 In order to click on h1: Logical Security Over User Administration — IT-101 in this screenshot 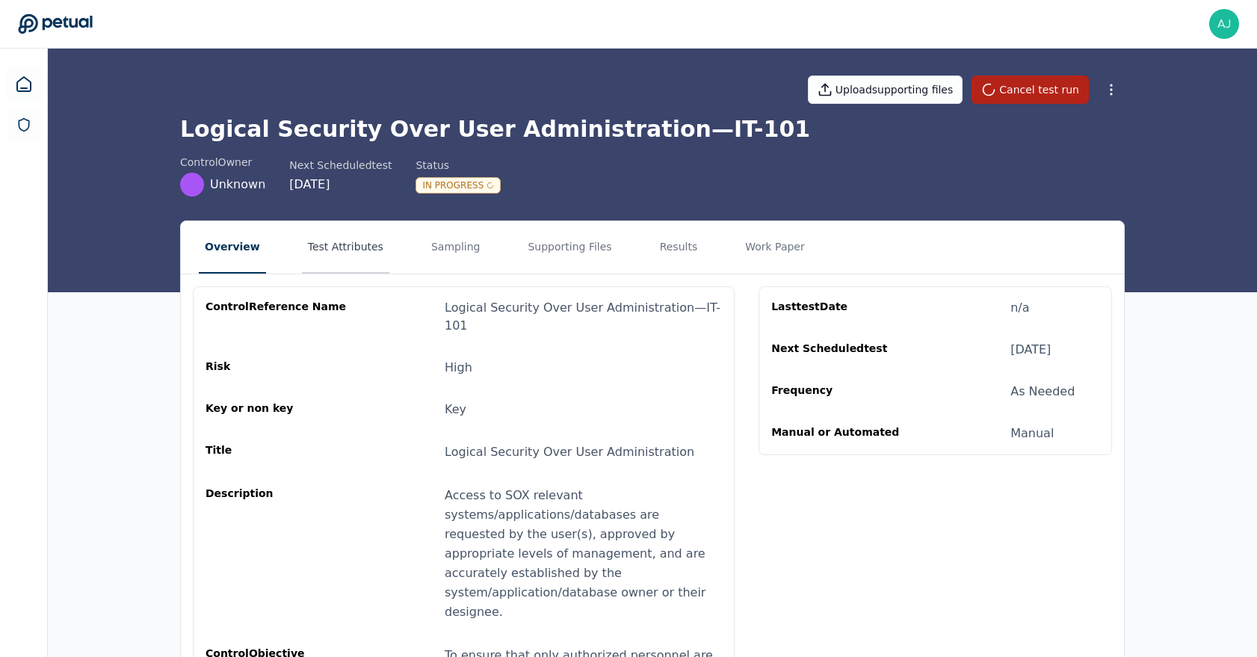, I will do `click(652, 129)`.